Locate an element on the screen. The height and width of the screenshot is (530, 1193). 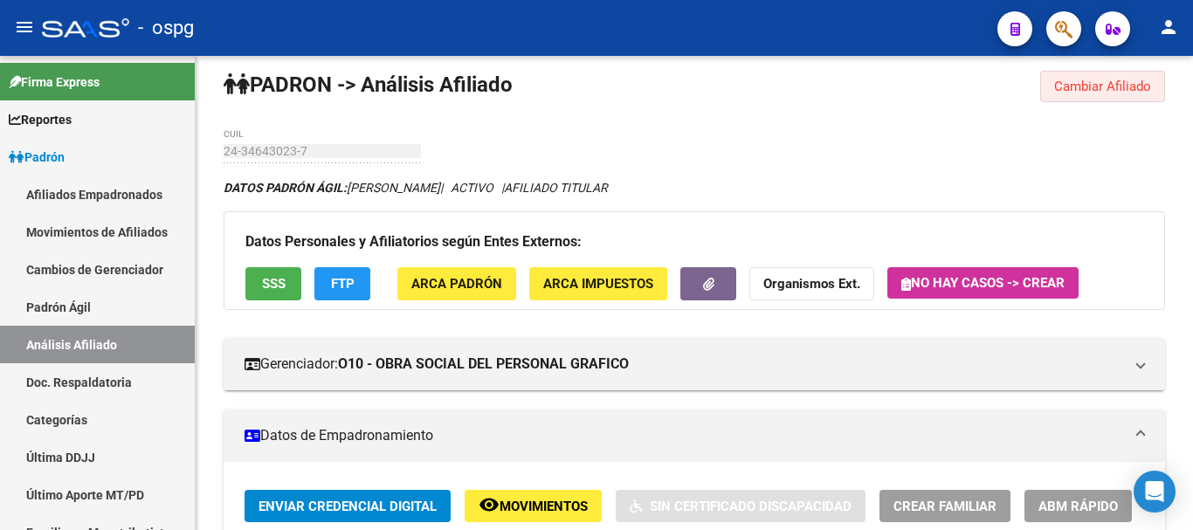
mat-icon: person is located at coordinates (1169, 27).